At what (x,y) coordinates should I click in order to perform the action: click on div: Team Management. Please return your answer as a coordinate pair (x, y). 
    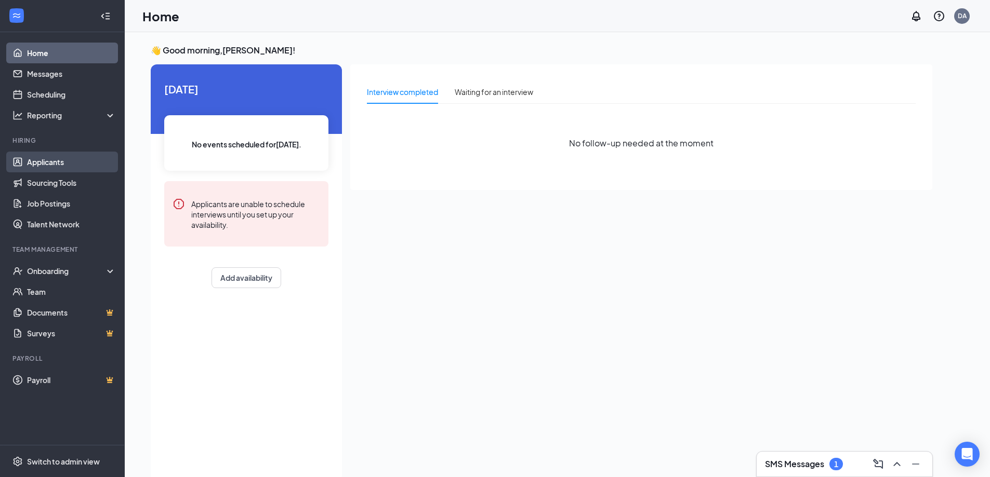
    Looking at the image, I should click on (63, 249).